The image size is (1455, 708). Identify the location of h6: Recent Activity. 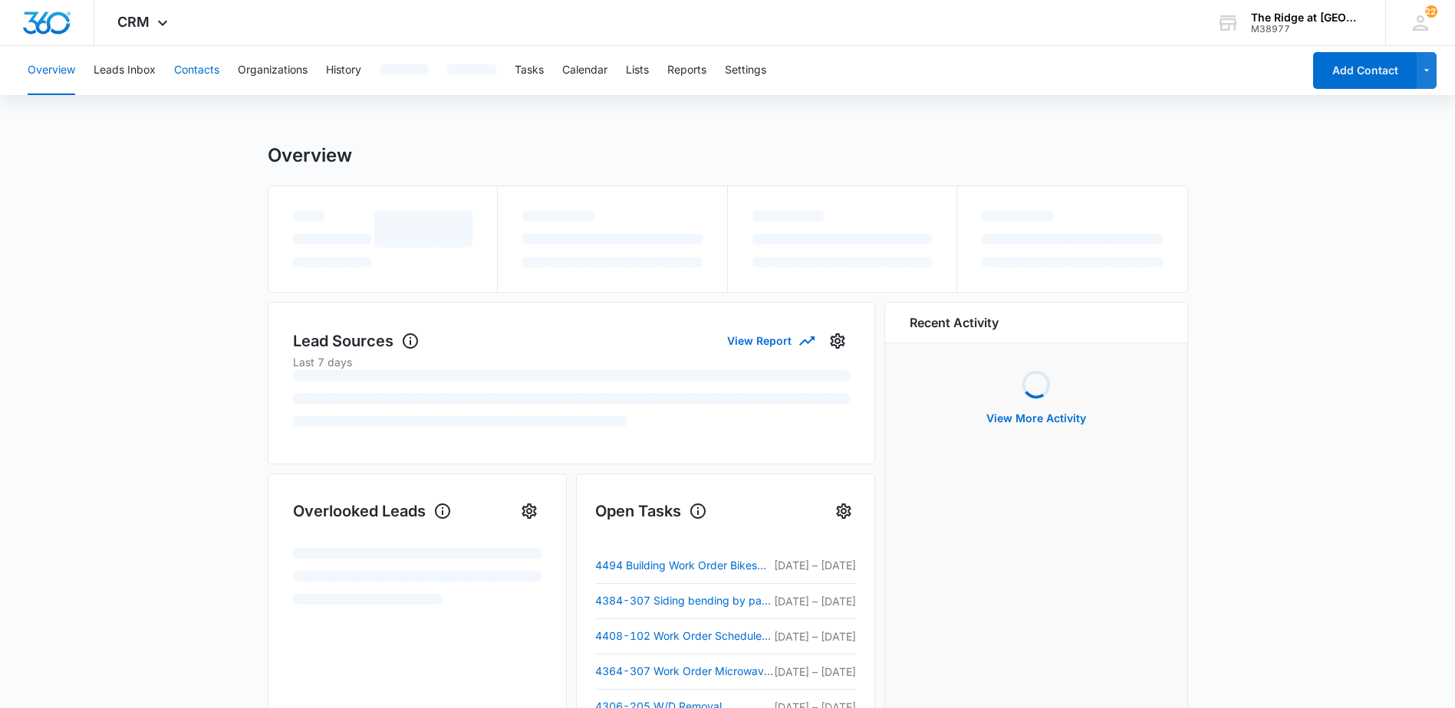
(954, 323).